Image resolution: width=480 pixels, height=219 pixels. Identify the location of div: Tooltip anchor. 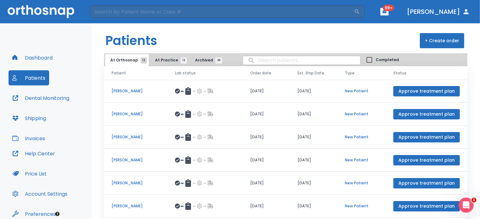
(57, 214).